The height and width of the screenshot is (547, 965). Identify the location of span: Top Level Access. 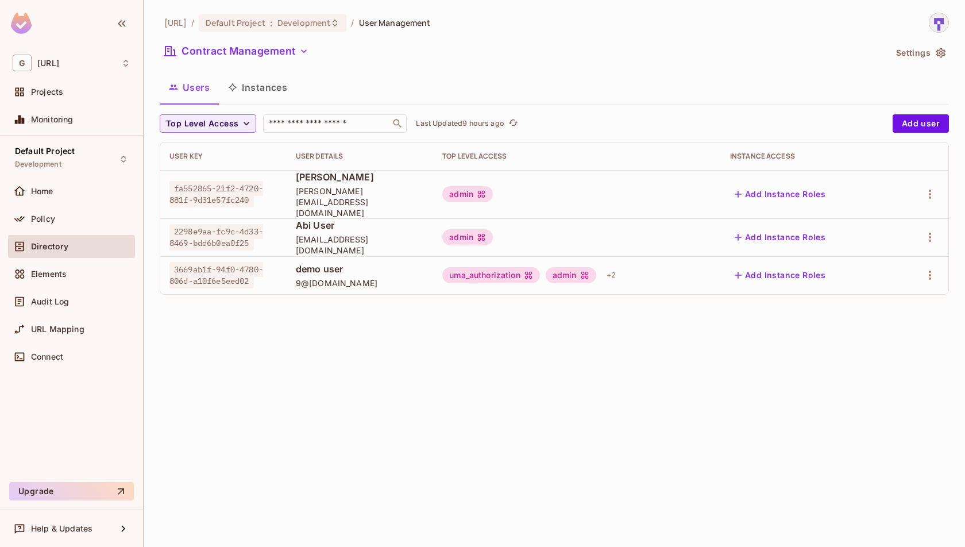
(202, 124).